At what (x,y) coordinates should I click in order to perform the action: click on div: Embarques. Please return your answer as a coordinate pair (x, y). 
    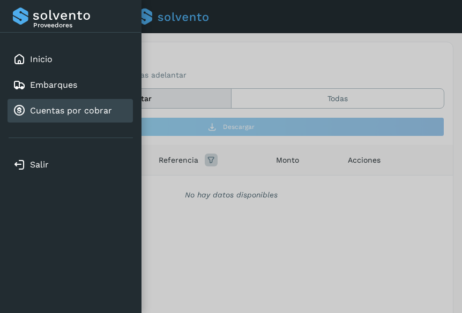
    Looking at the image, I should click on (70, 85).